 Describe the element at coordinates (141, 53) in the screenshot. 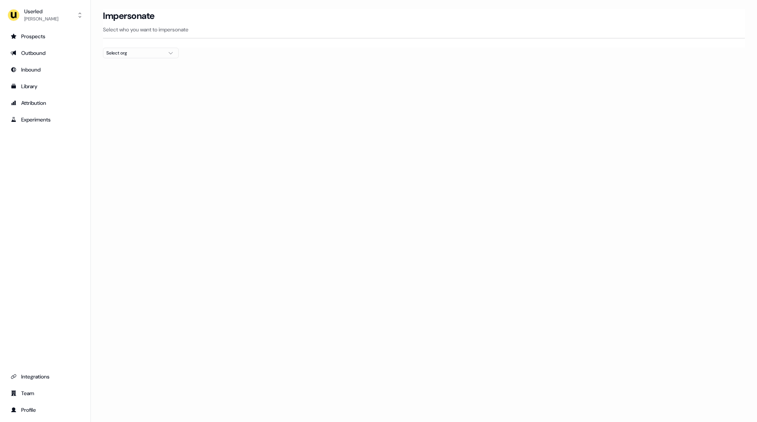

I see `button: Select org` at that location.